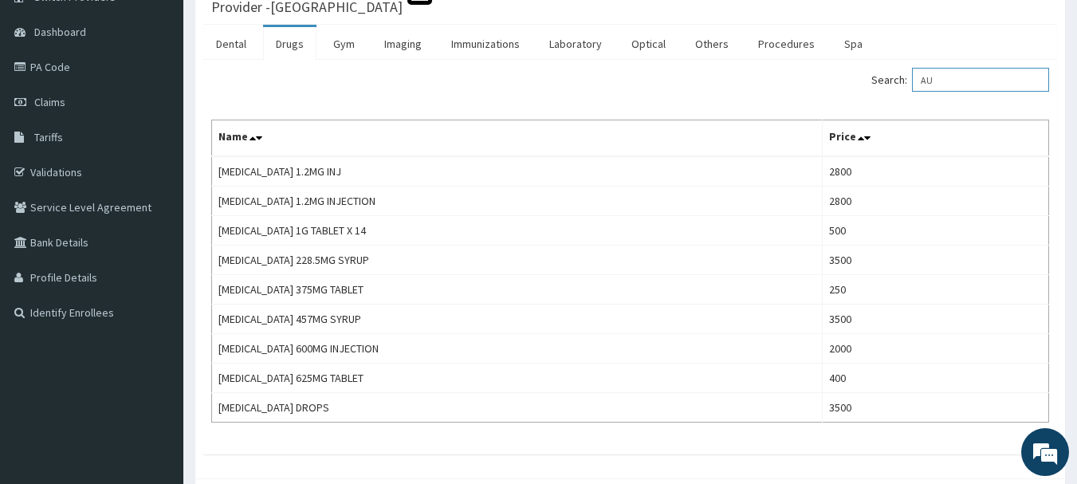 The image size is (1077, 484). I want to click on a: Procedures, so click(786, 44).